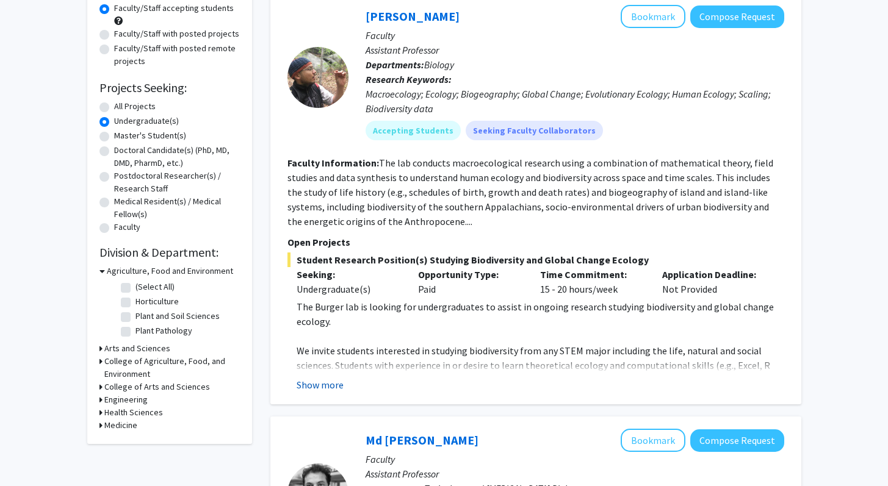 Image resolution: width=888 pixels, height=486 pixels. I want to click on button: Add Md Eunus Ali to Bookmarks, so click(653, 441).